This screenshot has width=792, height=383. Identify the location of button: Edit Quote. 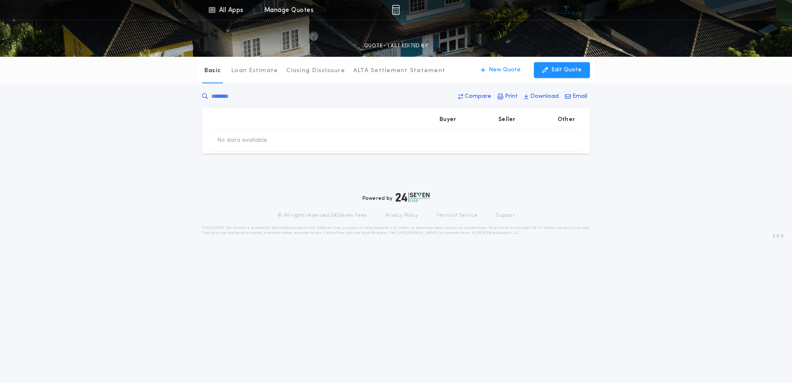
(562, 70).